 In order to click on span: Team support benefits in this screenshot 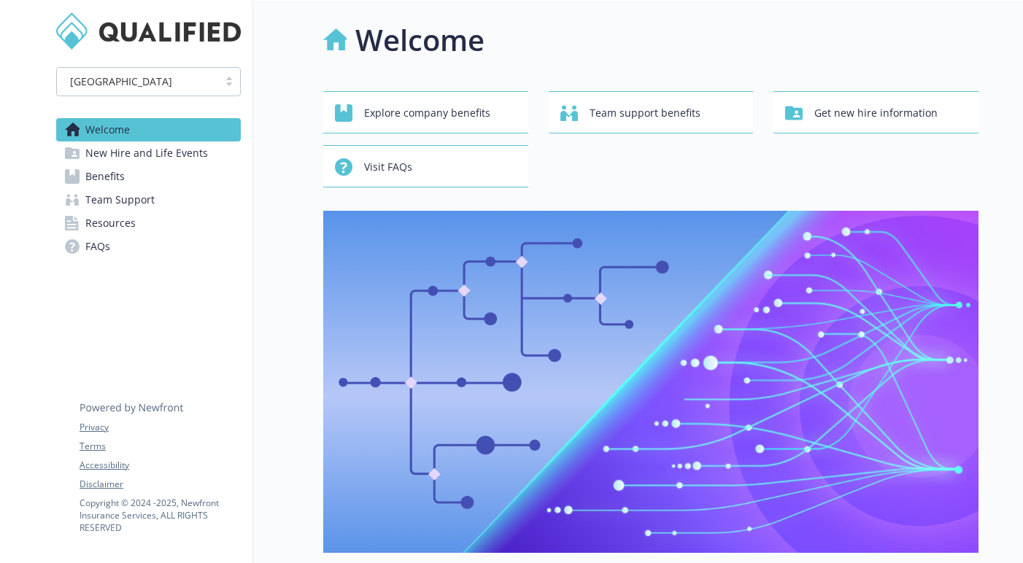, I will do `click(645, 113)`.